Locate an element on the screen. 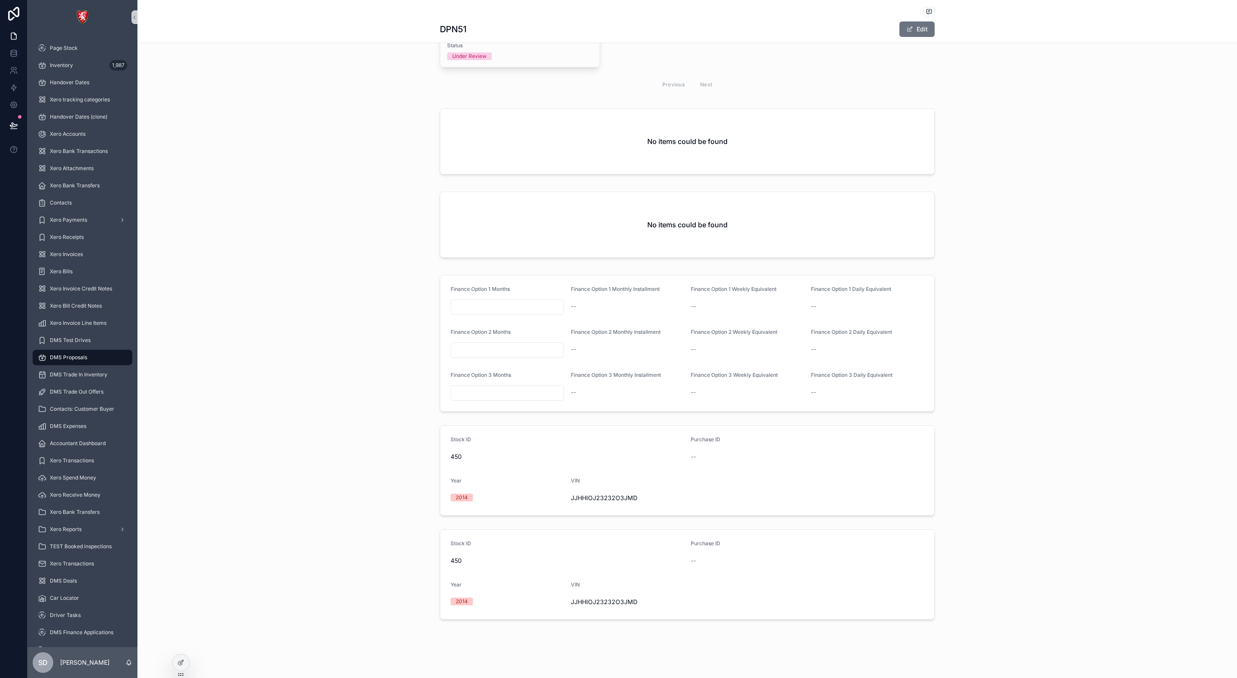  a: Xero Invoice Credit Notes is located at coordinates (82, 289).